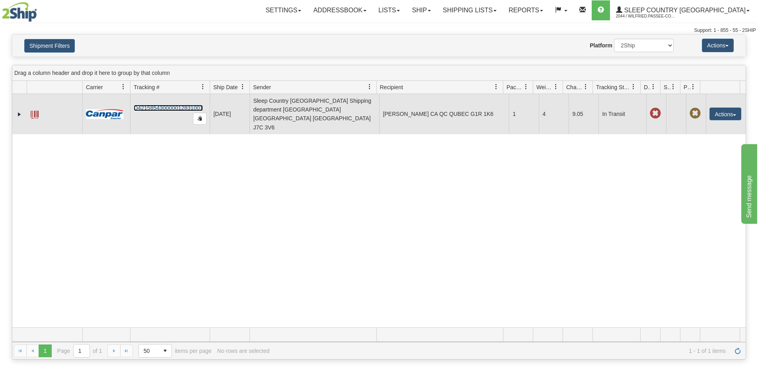  What do you see at coordinates (20, 114) in the screenshot?
I see `a: Expand` at bounding box center [20, 114].